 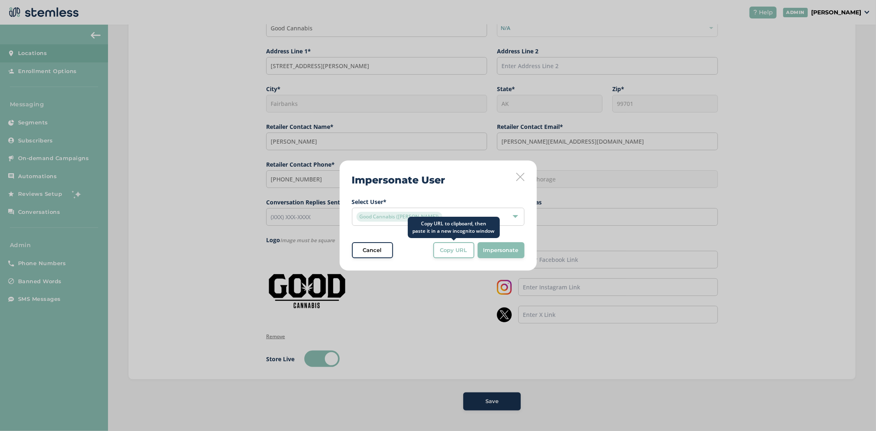 What do you see at coordinates (372, 251) in the screenshot?
I see `button: Cancel` at bounding box center [372, 251].